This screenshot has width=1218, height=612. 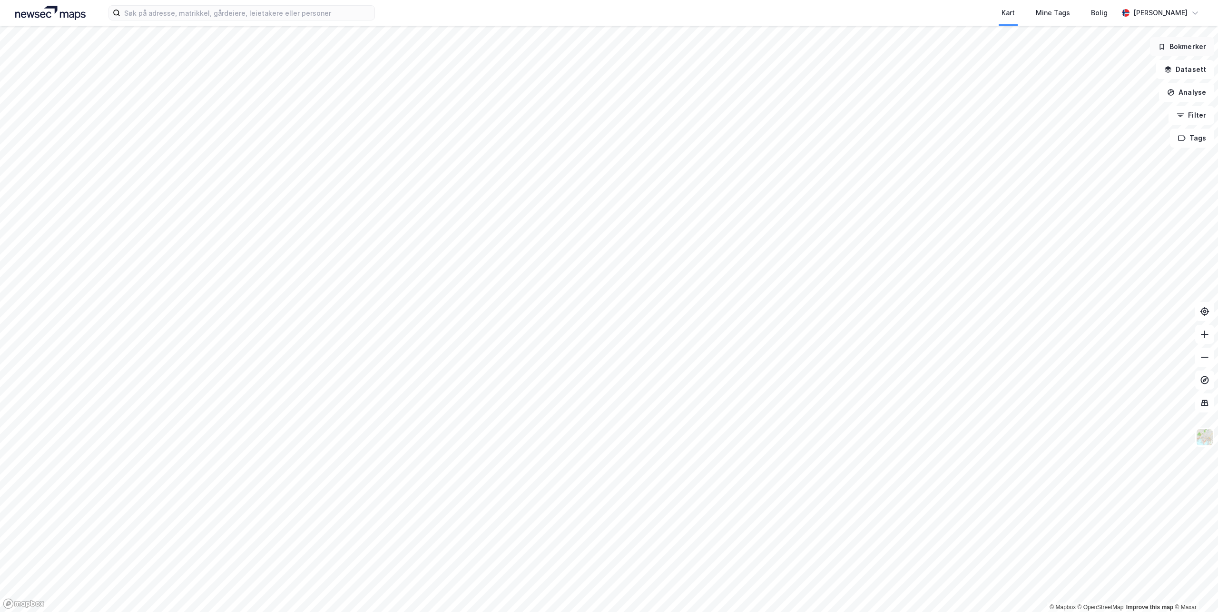 I want to click on input: Søk på adresse, matrikkel, gårdeiere, leietakere eller personer, so click(x=248, y=13).